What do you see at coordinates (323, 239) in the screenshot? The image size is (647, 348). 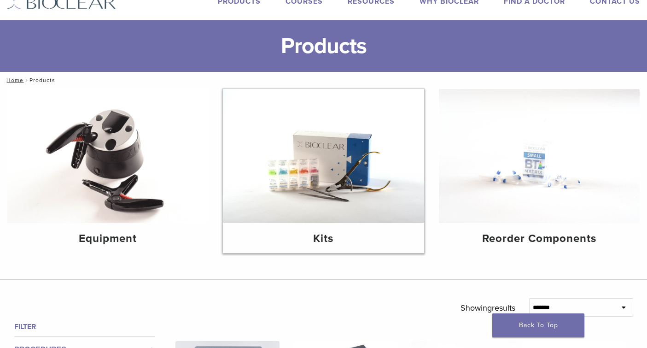 I see `h4: Kits` at bounding box center [323, 239].